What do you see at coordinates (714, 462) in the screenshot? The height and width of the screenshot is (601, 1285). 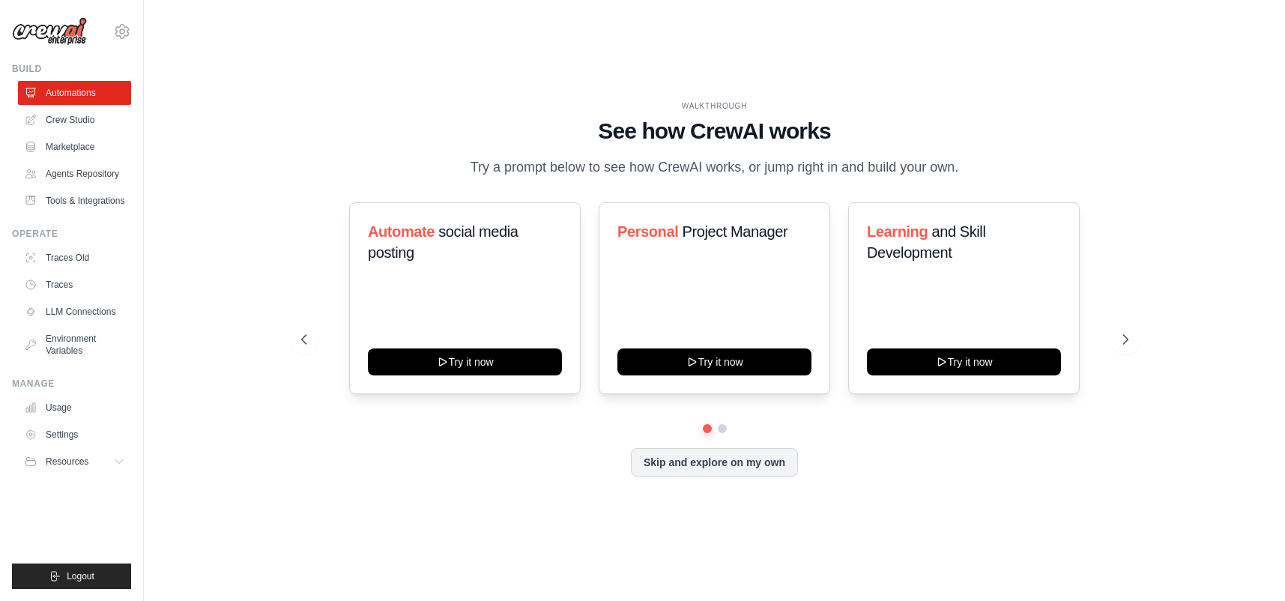 I see `button: Skip and explore on my own` at bounding box center [714, 462].